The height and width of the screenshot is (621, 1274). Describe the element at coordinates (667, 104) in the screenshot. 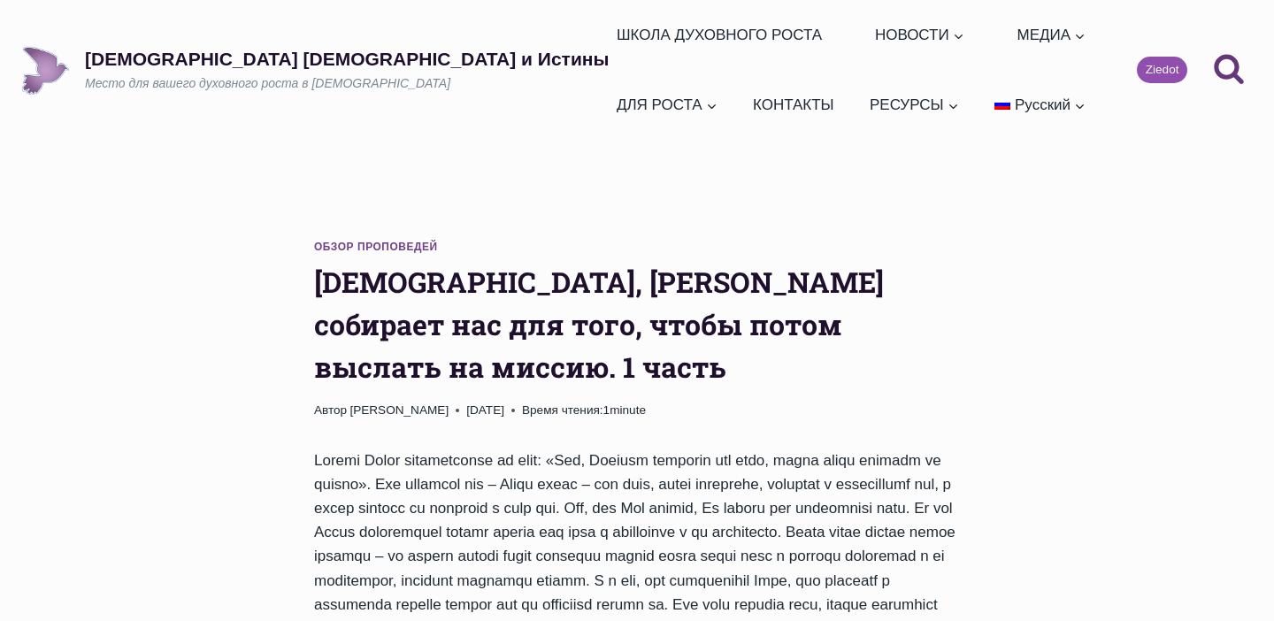

I see `span: ДЛЯ РОСТА` at that location.